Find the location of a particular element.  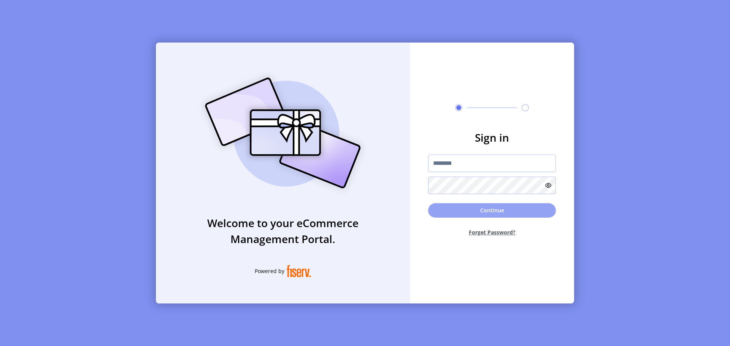

span: Powered by is located at coordinates (270, 271).